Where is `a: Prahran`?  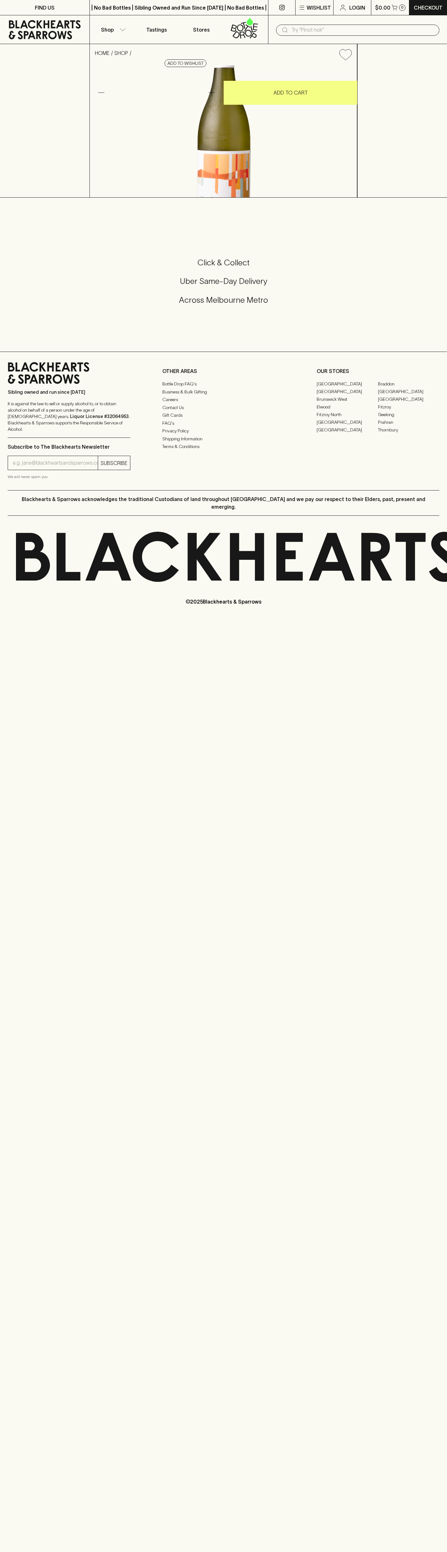 a: Prahran is located at coordinates (408, 422).